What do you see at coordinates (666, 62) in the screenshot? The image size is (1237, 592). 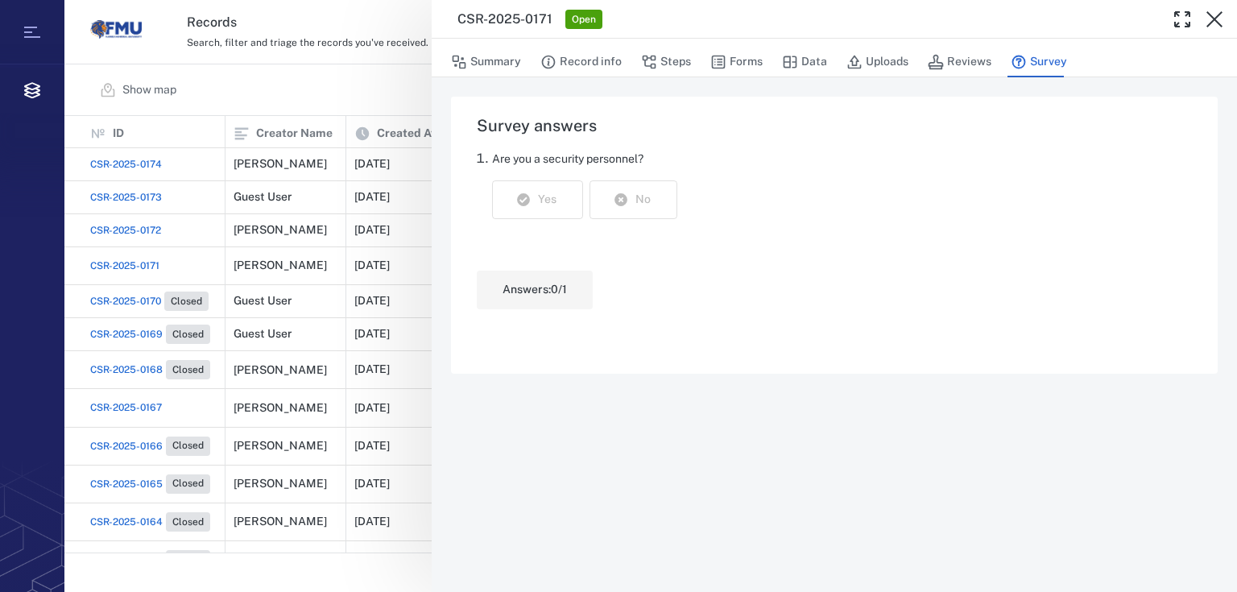 I see `button: Steps` at bounding box center [666, 62].